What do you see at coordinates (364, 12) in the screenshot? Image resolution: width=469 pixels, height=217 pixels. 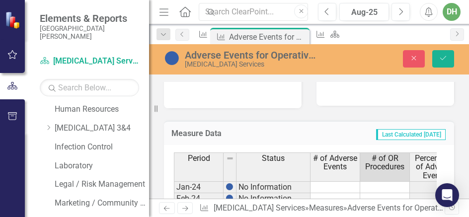 I see `button: Aug-25` at bounding box center [364, 12].